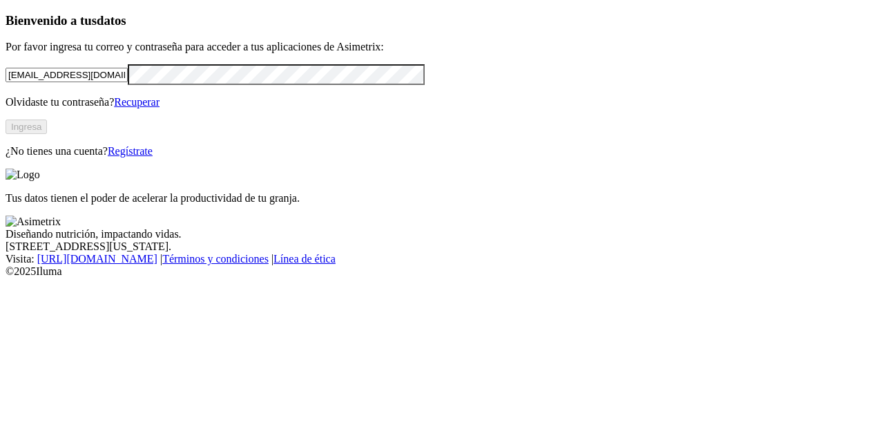  Describe the element at coordinates (23, 175) in the screenshot. I see `img: Logo` at that location.